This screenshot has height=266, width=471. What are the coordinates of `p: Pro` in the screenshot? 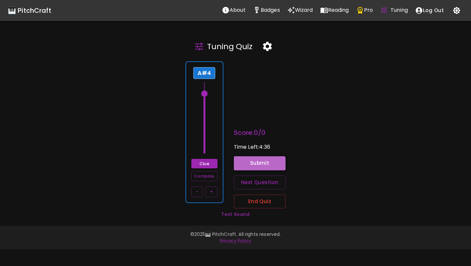 It's located at (369, 10).